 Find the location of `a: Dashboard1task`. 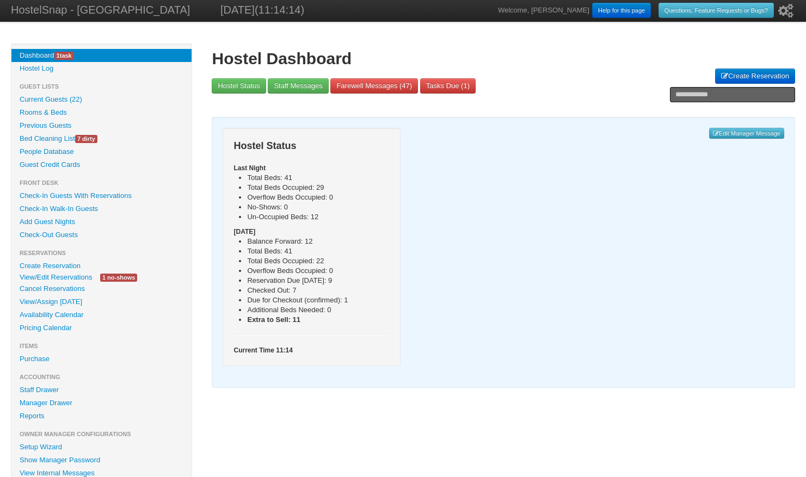

a: Dashboard1task is located at coordinates (101, 55).